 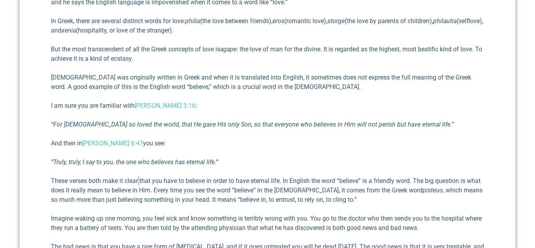 I want to click on p: And then in you see:, so click(x=268, y=143).